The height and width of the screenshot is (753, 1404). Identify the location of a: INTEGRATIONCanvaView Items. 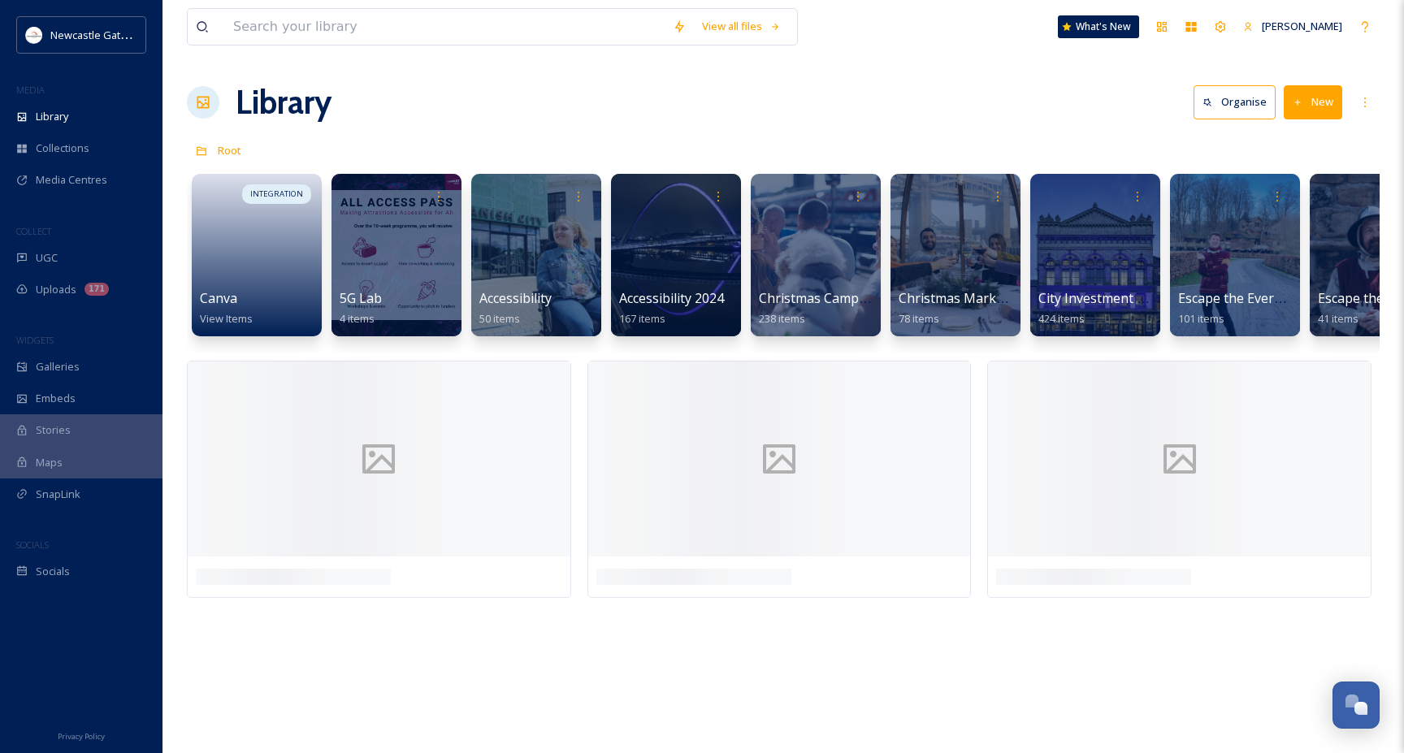
(257, 251).